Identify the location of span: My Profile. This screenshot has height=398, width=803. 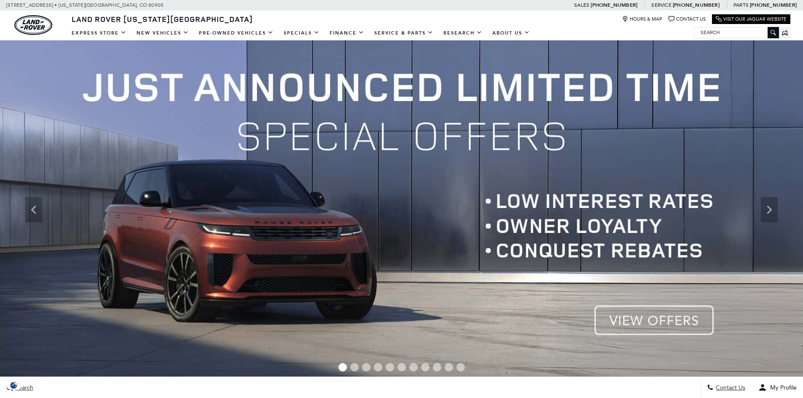
(781, 388).